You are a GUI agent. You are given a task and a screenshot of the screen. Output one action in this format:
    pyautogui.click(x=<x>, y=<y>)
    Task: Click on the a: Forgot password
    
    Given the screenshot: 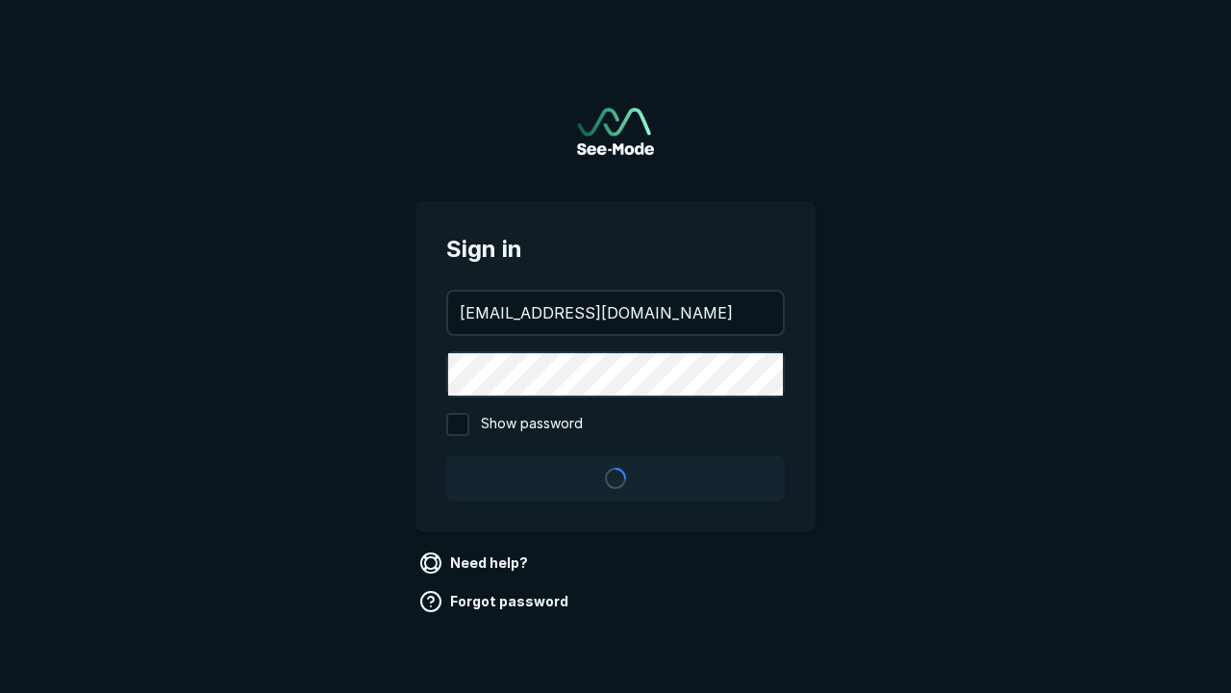 What is the action you would take?
    pyautogui.click(x=495, y=601)
    